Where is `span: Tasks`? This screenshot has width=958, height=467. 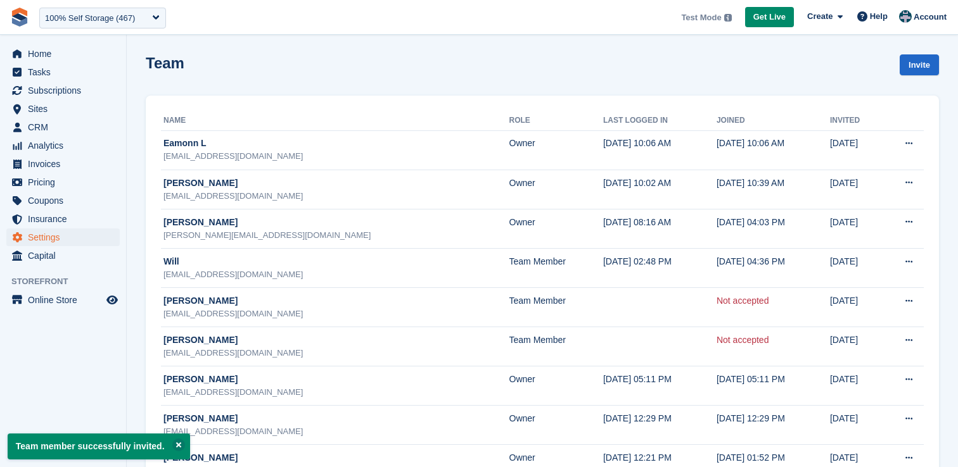 span: Tasks is located at coordinates (66, 72).